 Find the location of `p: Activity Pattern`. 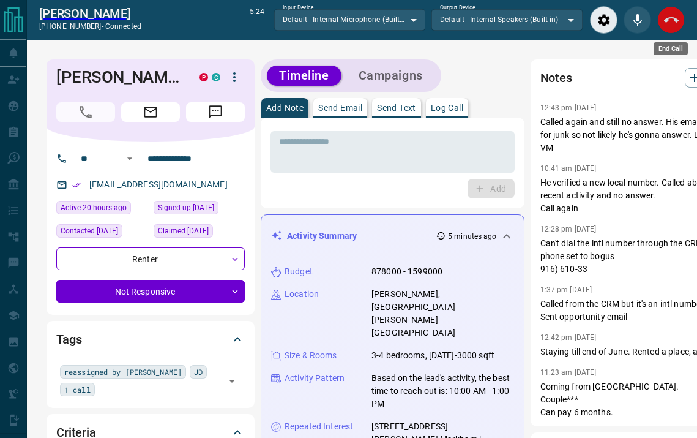

p: Activity Pattern is located at coordinates (315, 378).